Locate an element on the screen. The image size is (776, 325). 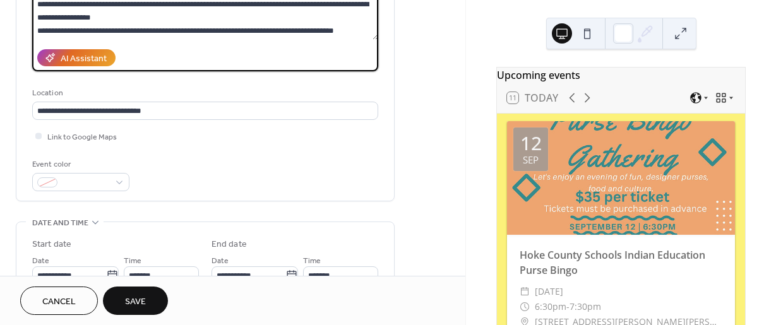
div: Location is located at coordinates (204, 93).